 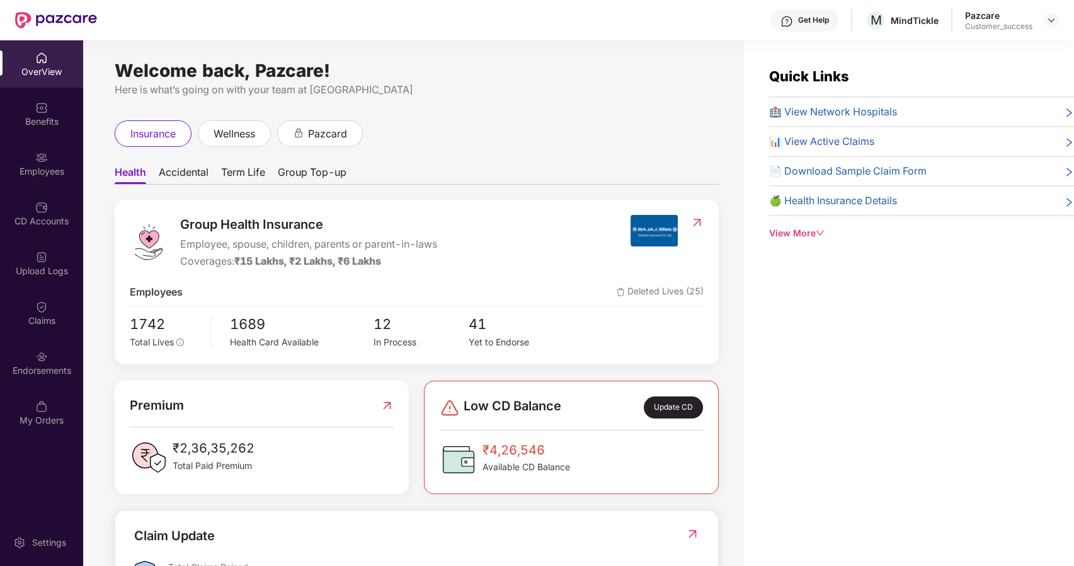 What do you see at coordinates (180, 342) in the screenshot?
I see `span: info-circle` at bounding box center [180, 342].